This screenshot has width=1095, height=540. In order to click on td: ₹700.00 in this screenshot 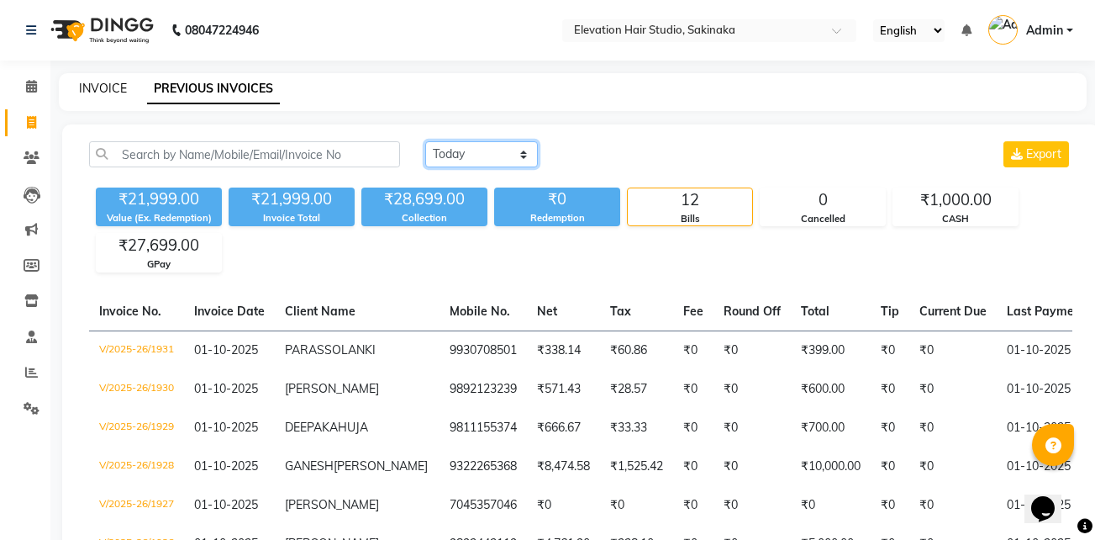, I will do `click(831, 428)`.